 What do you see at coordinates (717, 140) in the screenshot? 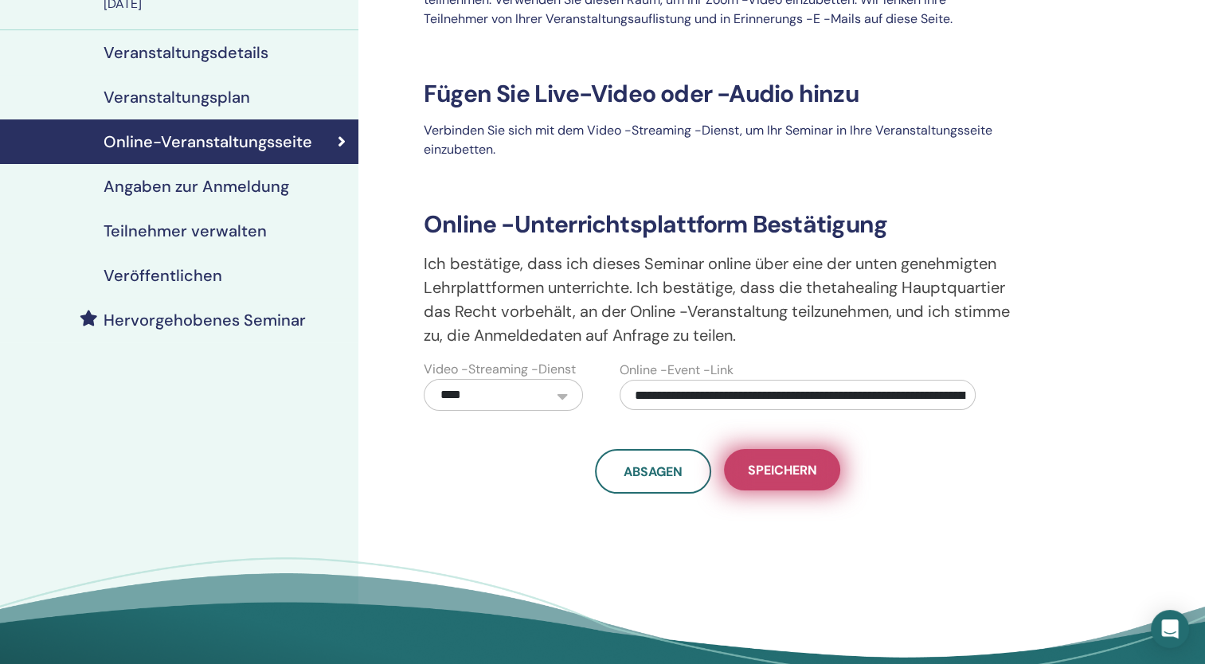
I see `p: Verbinden Sie sich mit dem Video -Streaming -Dienst, um Ihr Seminar in Ihre Veranstaltungsseite e...` at bounding box center [717, 140].